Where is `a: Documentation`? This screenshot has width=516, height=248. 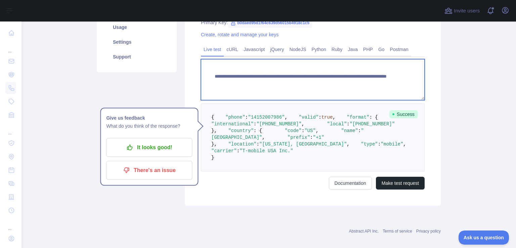
a: Documentation is located at coordinates (351, 183).